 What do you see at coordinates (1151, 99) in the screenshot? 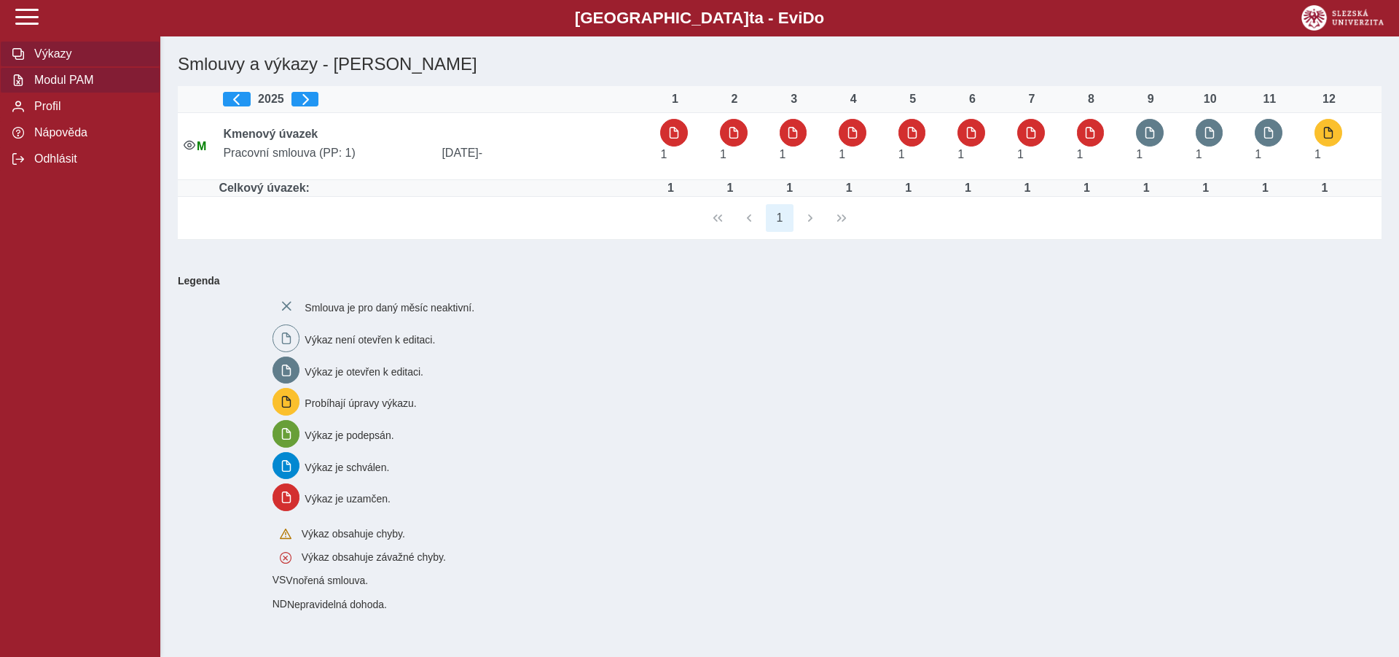
I see `div: 9` at bounding box center [1151, 99].